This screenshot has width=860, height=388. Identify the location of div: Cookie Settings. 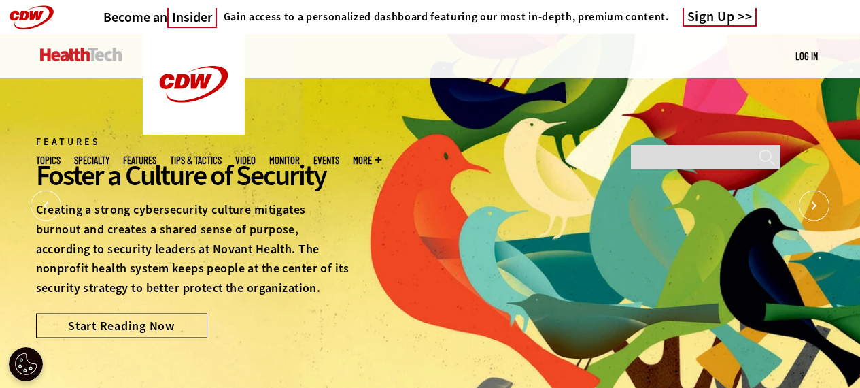
(26, 364).